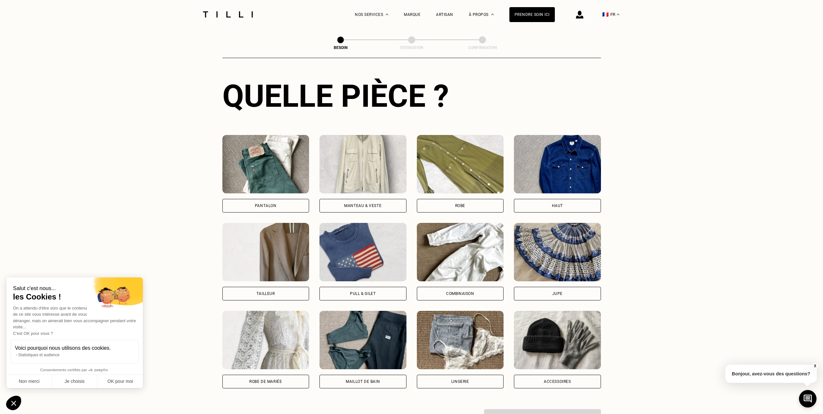 This screenshot has width=823, height=414. Describe the element at coordinates (341, 48) in the screenshot. I see `div: Besoin` at that location.